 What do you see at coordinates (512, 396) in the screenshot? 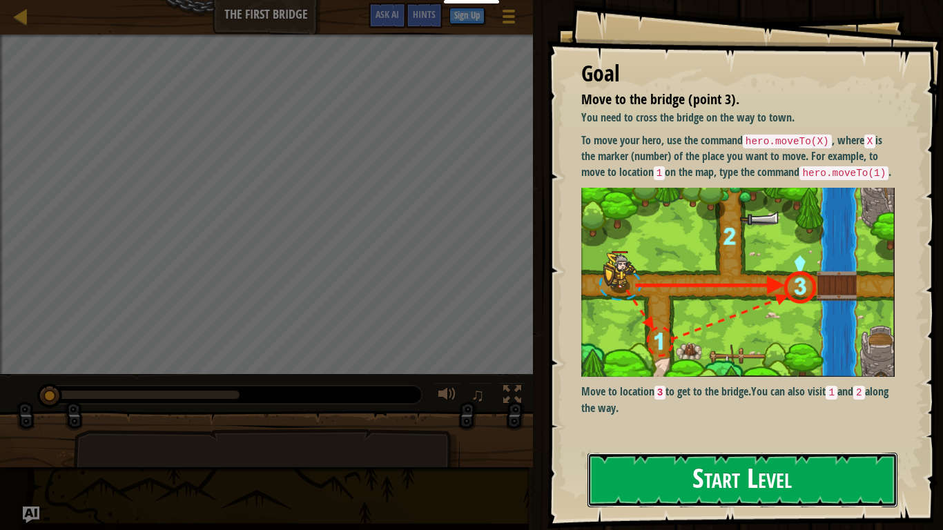
I see `button: Toggle fullscreen` at bounding box center [512, 396].